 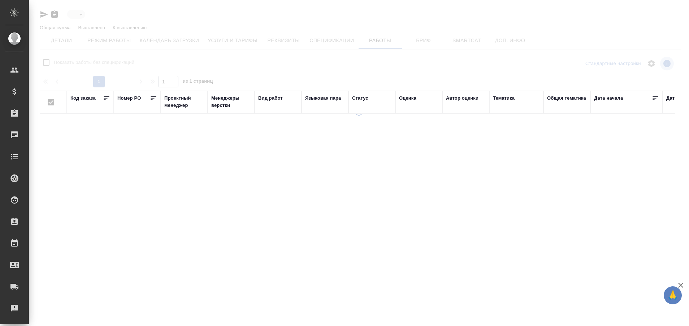 What do you see at coordinates (270, 98) in the screenshot?
I see `div: Вид работ` at bounding box center [270, 98].